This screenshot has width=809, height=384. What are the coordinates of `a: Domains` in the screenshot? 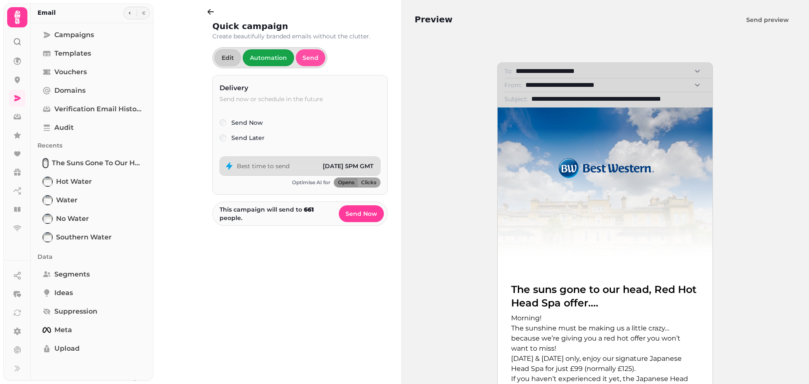 It's located at (92, 91).